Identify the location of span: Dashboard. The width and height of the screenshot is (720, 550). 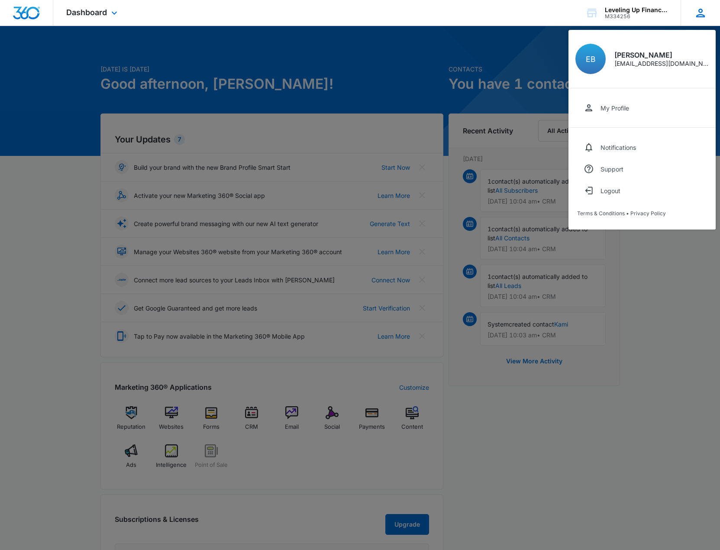
(87, 12).